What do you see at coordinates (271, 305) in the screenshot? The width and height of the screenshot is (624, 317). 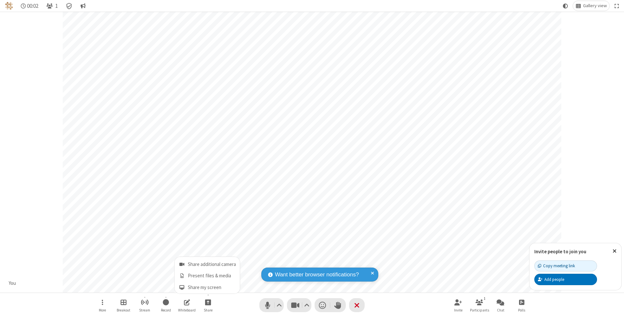 I see `button: Mute (⌘+Shift+A)` at bounding box center [271, 305].